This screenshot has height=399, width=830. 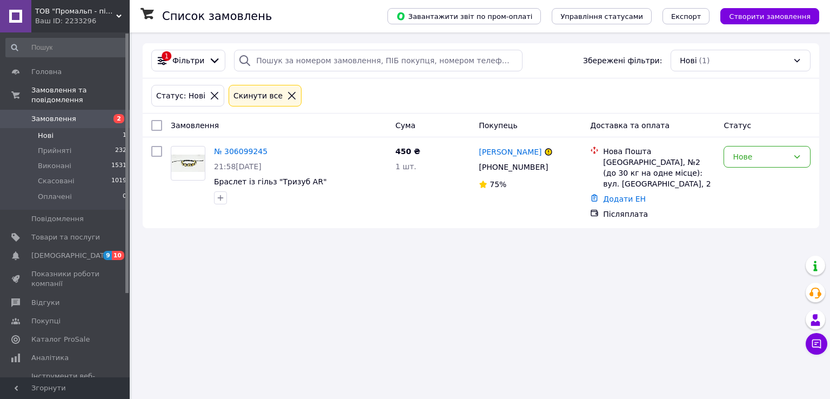 What do you see at coordinates (406, 166) in the screenshot?
I see `span: 1 шт.` at bounding box center [406, 166].